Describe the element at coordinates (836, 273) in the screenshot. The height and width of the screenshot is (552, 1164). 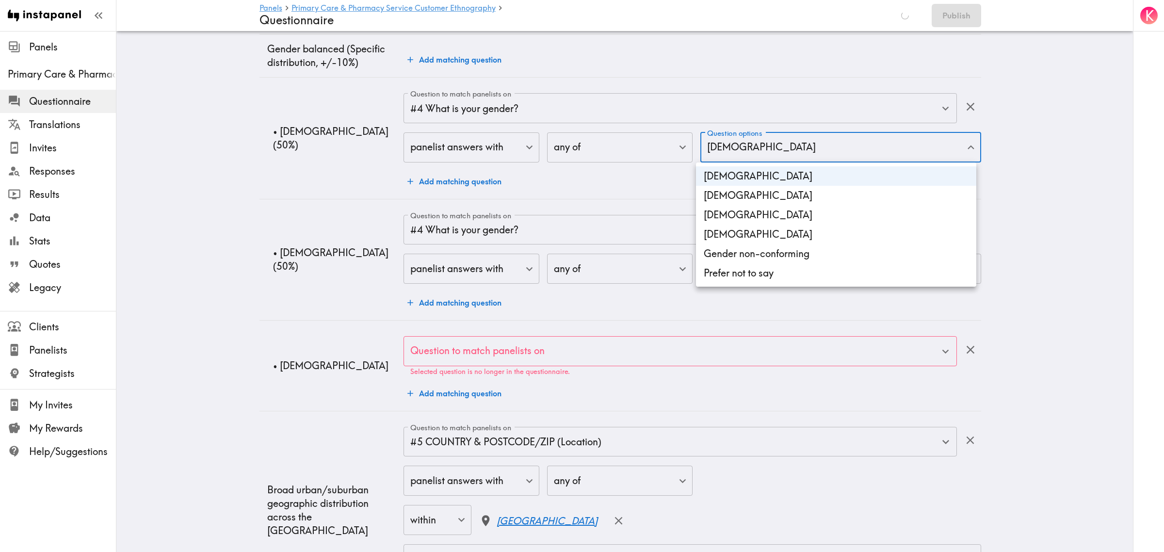
I see `li: Prefer not to say` at that location.